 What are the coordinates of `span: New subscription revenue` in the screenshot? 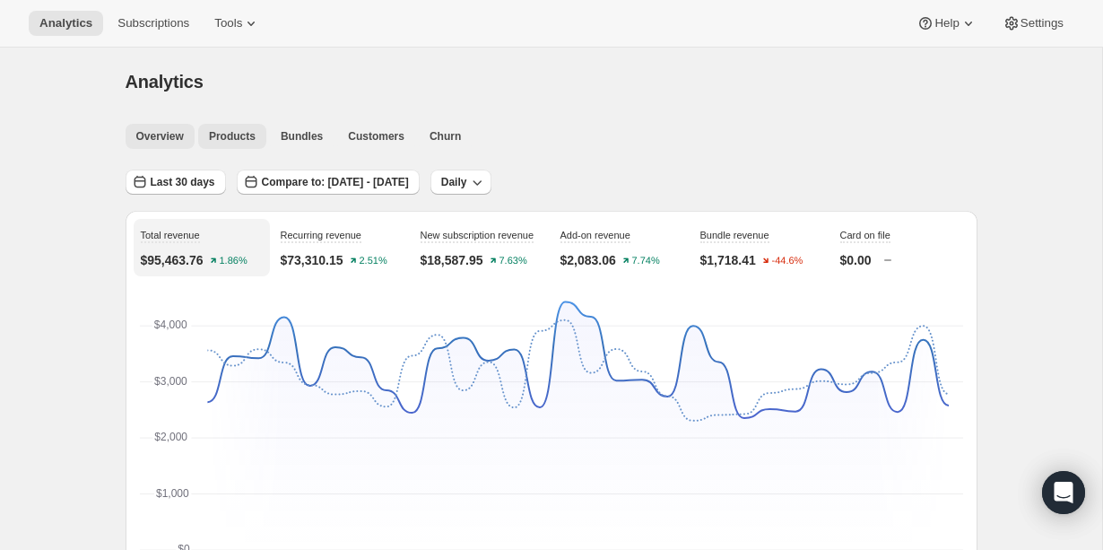 It's located at (477, 235).